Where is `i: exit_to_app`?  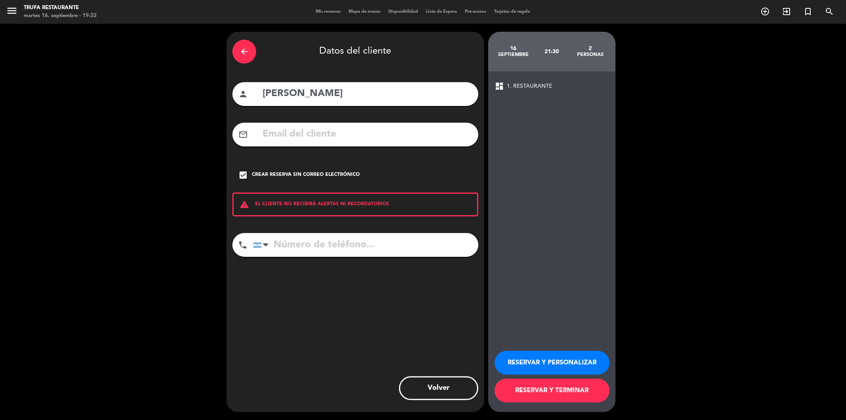 i: exit_to_app is located at coordinates (787, 12).